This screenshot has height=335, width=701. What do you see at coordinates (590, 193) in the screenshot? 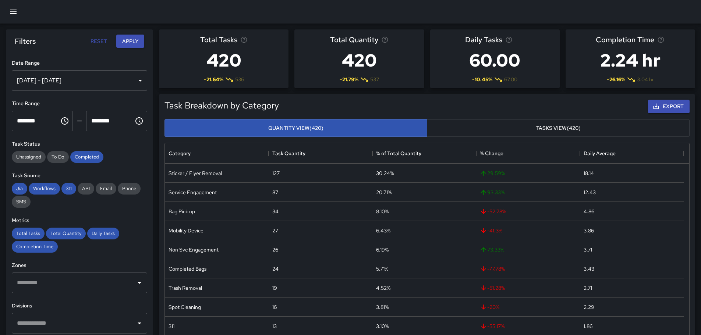
I see `div: 12.43` at bounding box center [590, 193].